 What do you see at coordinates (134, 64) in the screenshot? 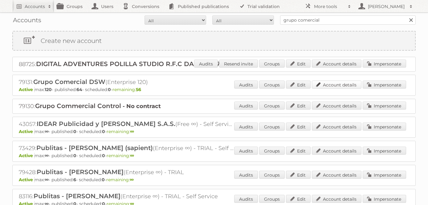
I see `span: DIGITAL ADVENTURES POLILLA STUDIO R.F.C DAP180727JU8` at bounding box center [134, 64].